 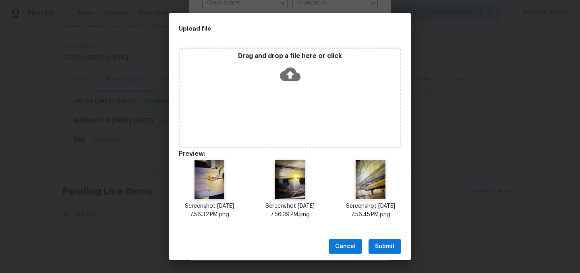 I want to click on button: Cancel, so click(x=345, y=247).